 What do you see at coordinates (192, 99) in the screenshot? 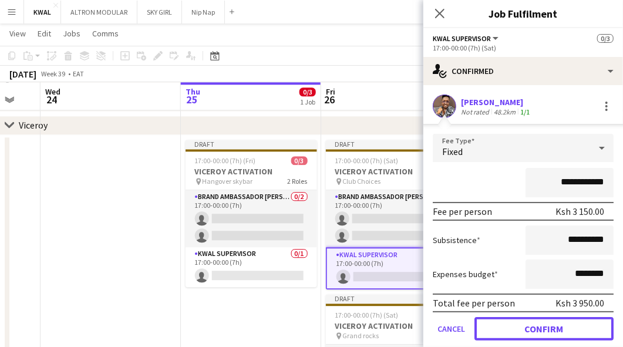
I see `span: 25` at bounding box center [192, 99].